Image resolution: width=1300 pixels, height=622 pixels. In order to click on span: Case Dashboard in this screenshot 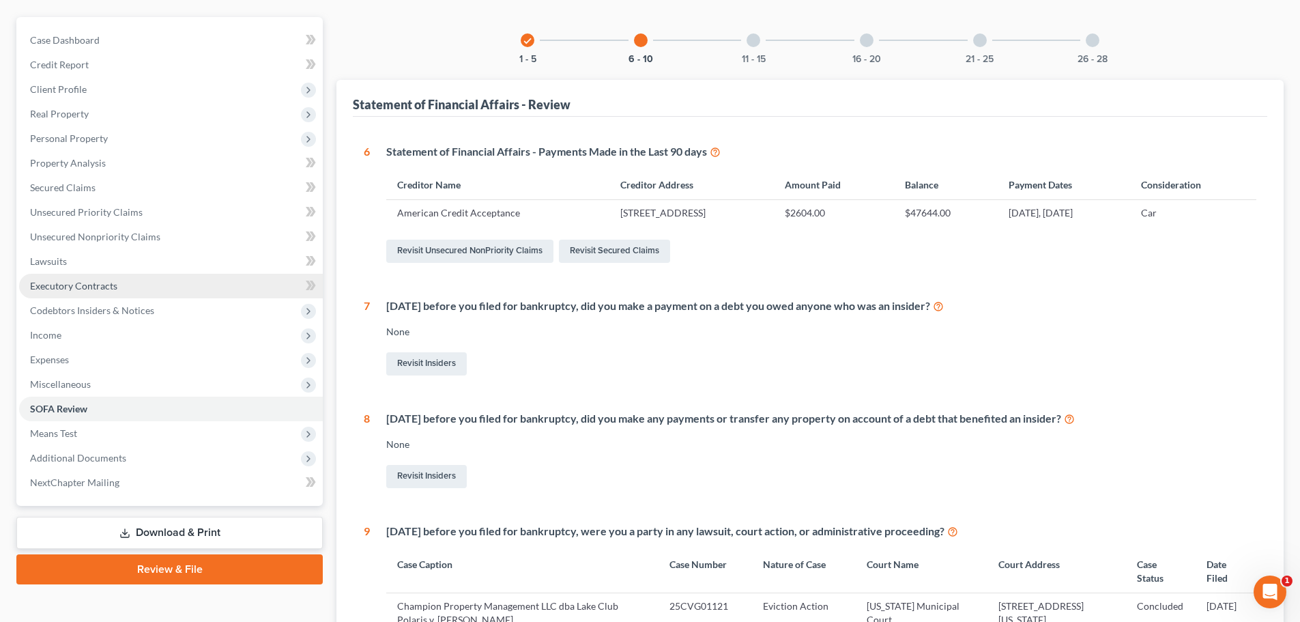, I will do `click(65, 40)`.